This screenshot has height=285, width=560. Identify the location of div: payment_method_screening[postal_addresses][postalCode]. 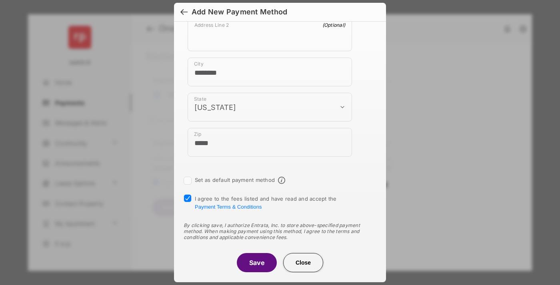
(270, 142).